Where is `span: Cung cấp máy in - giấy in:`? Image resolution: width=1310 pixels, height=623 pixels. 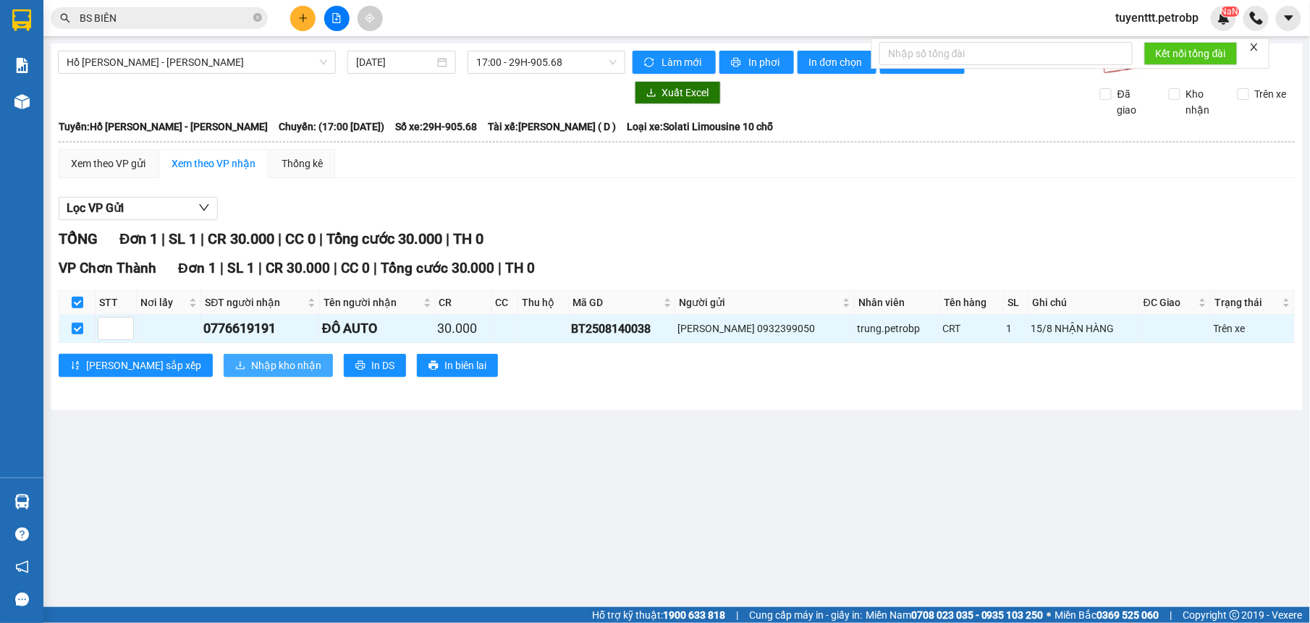 span: Cung cấp máy in - giấy in: is located at coordinates (806, 615).